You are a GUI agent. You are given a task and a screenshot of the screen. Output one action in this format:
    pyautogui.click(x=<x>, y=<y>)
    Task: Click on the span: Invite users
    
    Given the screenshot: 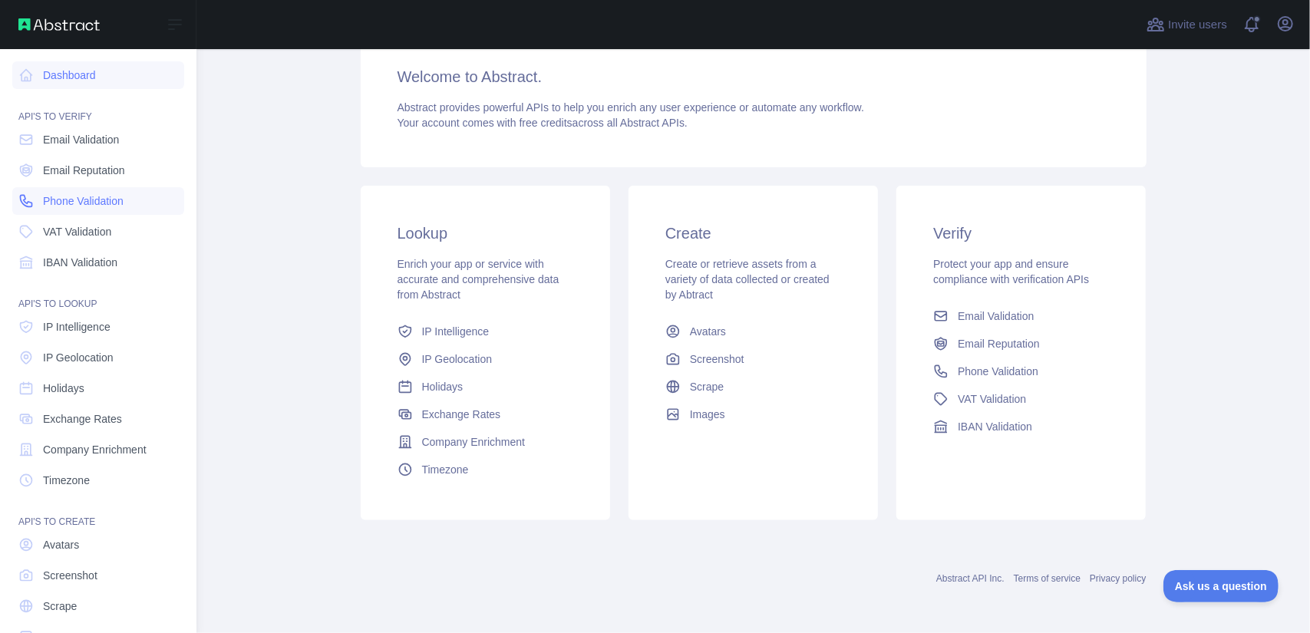 What is the action you would take?
    pyautogui.click(x=1197, y=25)
    